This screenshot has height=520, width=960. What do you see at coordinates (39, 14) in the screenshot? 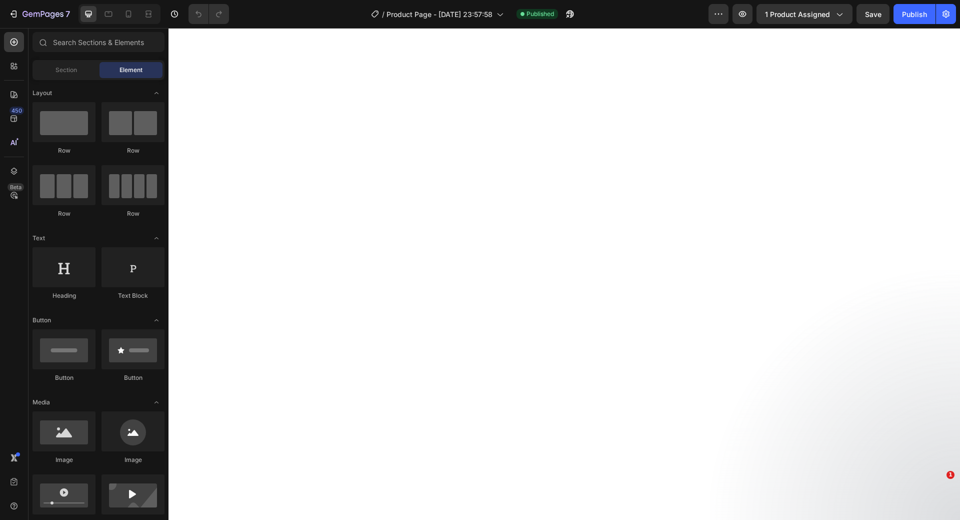
I see `button: 7` at bounding box center [39, 14].